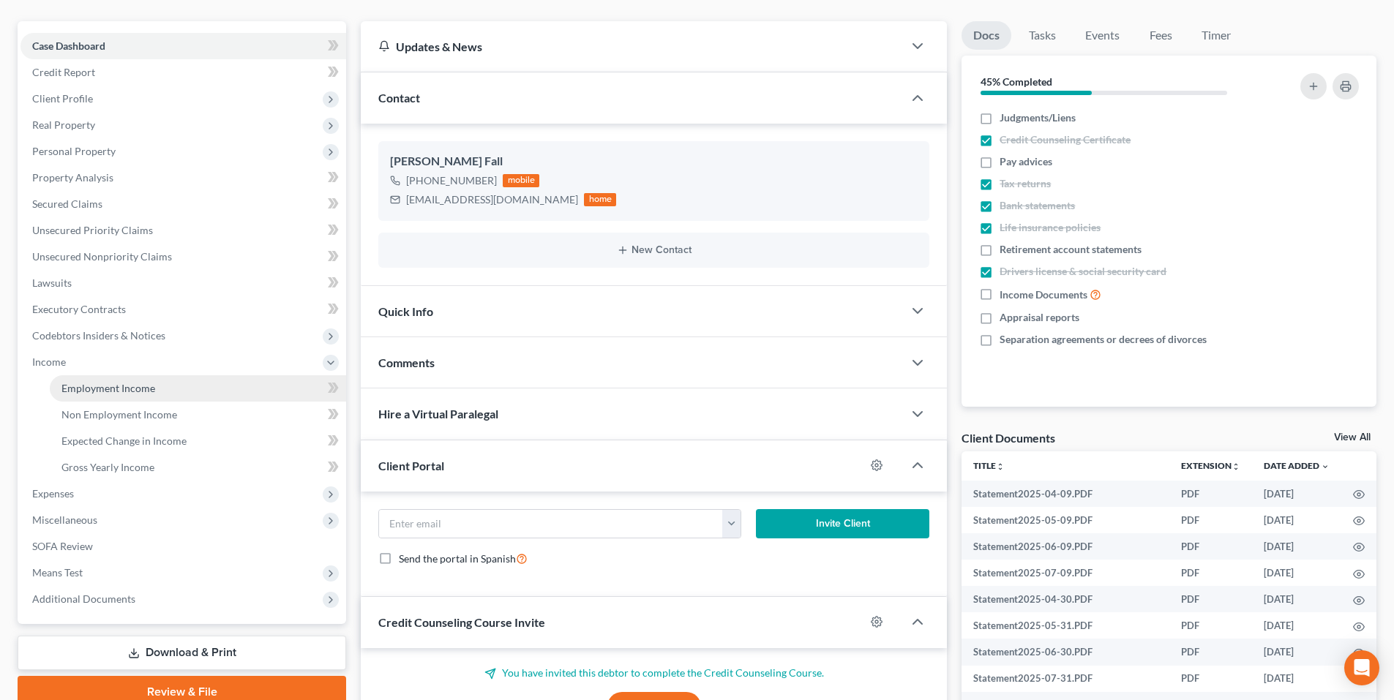 This screenshot has height=700, width=1394. I want to click on span: Judgments/Liens, so click(1038, 118).